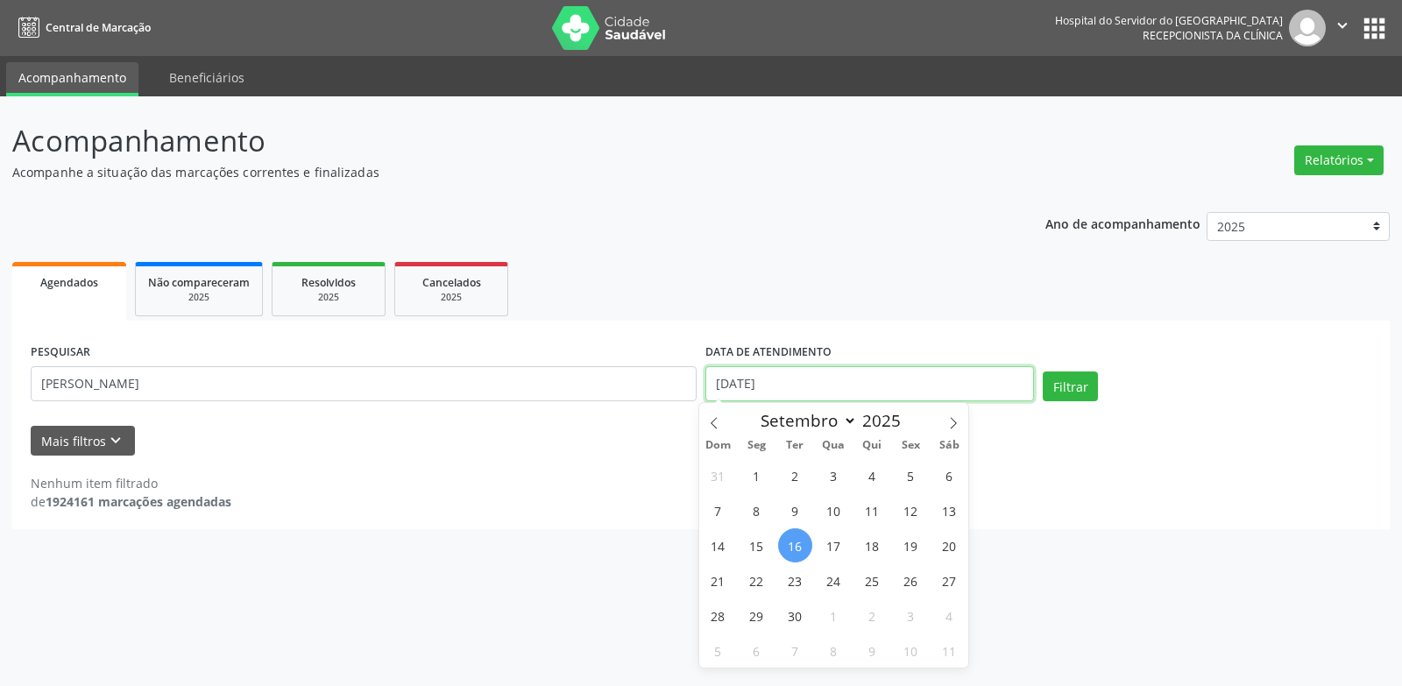 This screenshot has width=1402, height=686. Describe the element at coordinates (833, 545) in the screenshot. I see `span: Setembro 17, 2025` at that location.